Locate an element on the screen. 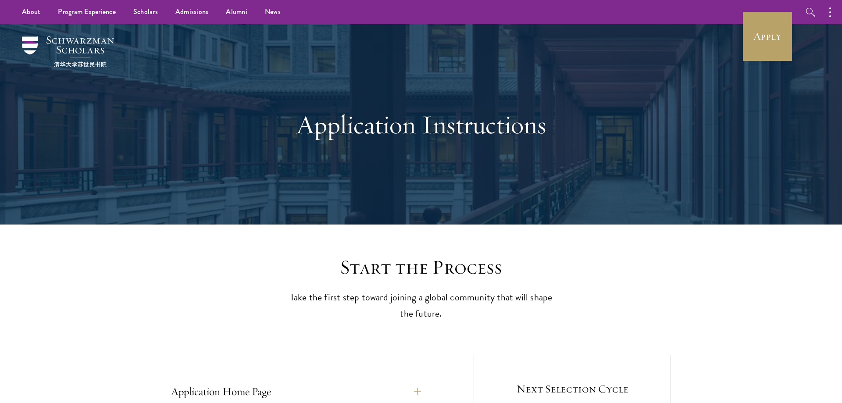  a: Apply is located at coordinates (767, 36).